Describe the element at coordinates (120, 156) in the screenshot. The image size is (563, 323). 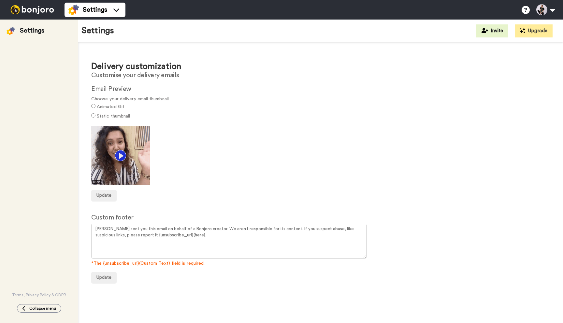
I see `img: c713b795-656f-4edb-9759-2201f17354ac.gif` at that location.